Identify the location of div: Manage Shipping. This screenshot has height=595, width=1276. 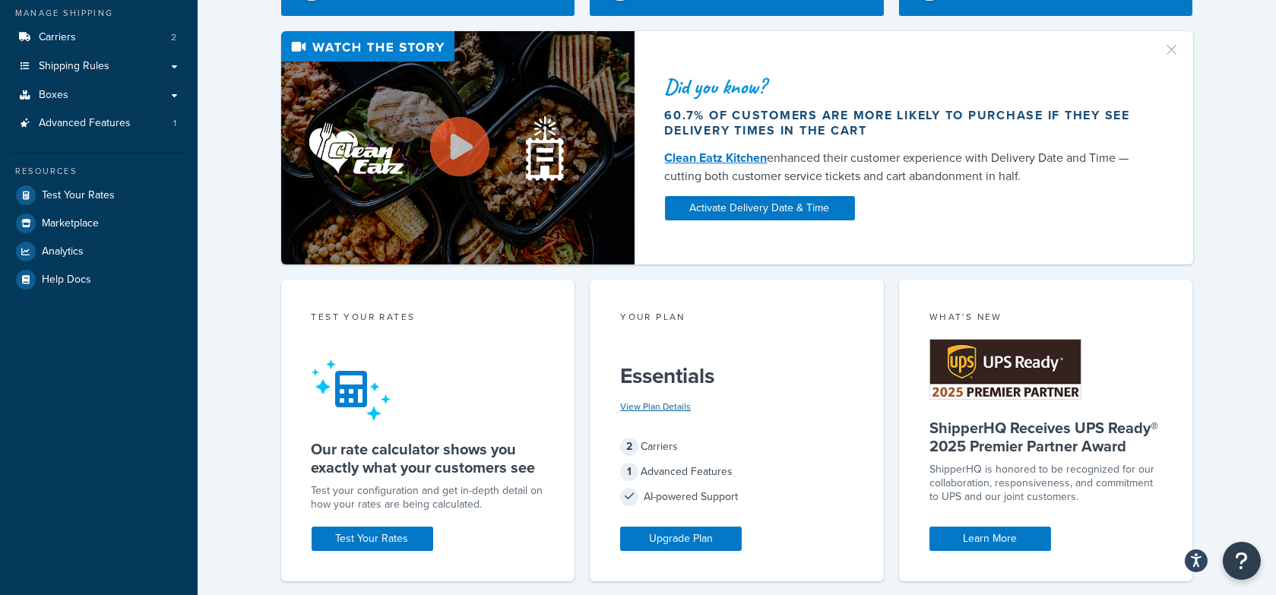
(99, 13).